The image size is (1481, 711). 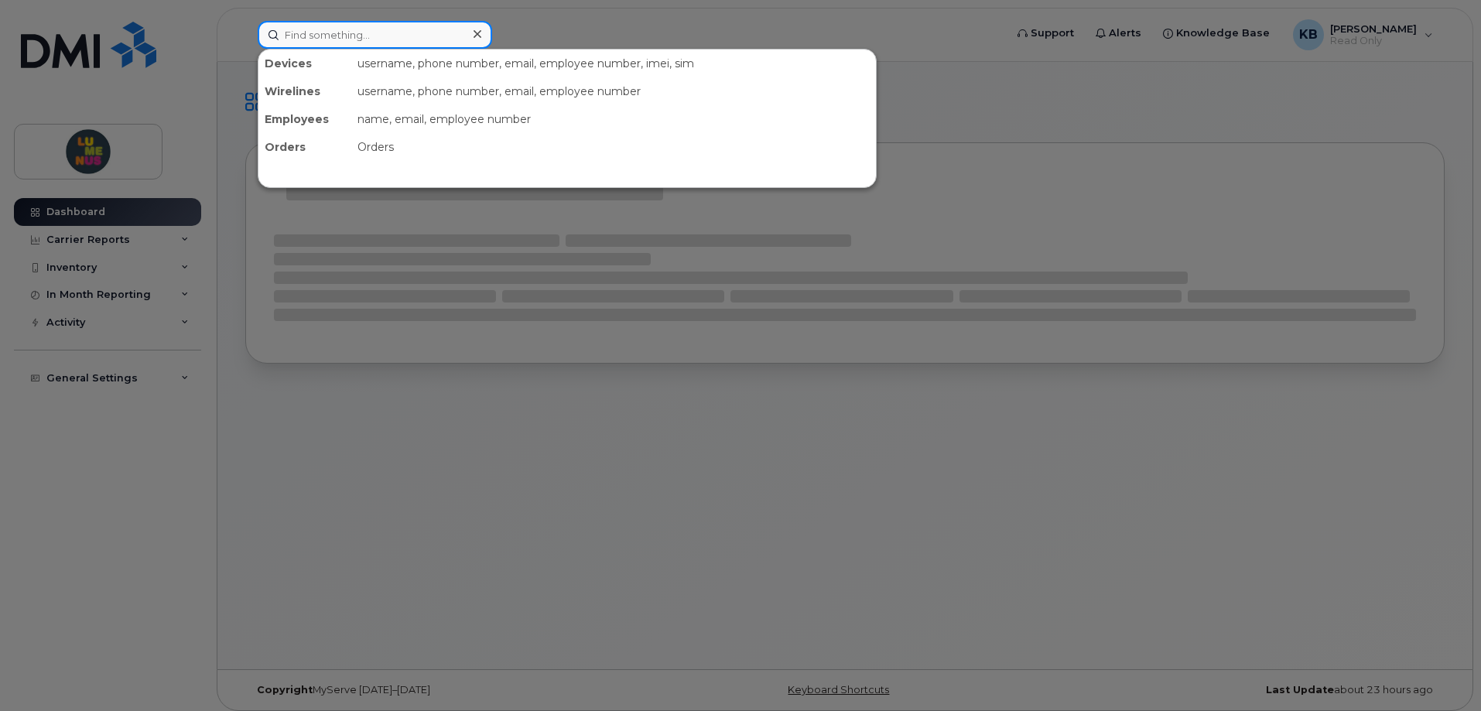 I want to click on div: Employees, so click(x=305, y=119).